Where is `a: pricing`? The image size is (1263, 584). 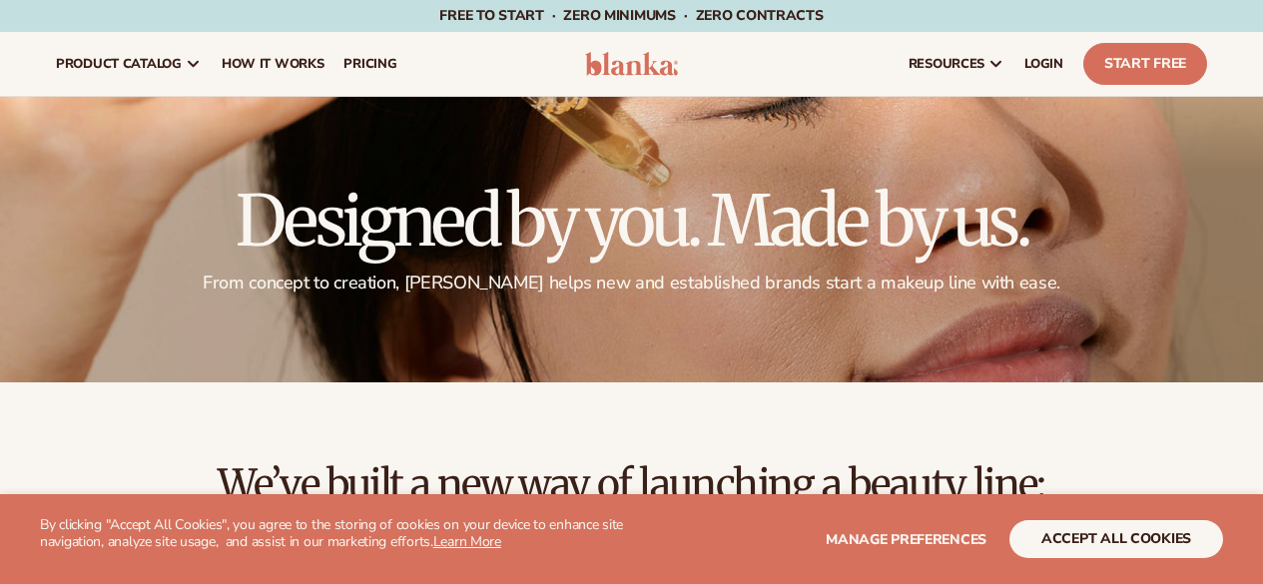
a: pricing is located at coordinates (369, 64).